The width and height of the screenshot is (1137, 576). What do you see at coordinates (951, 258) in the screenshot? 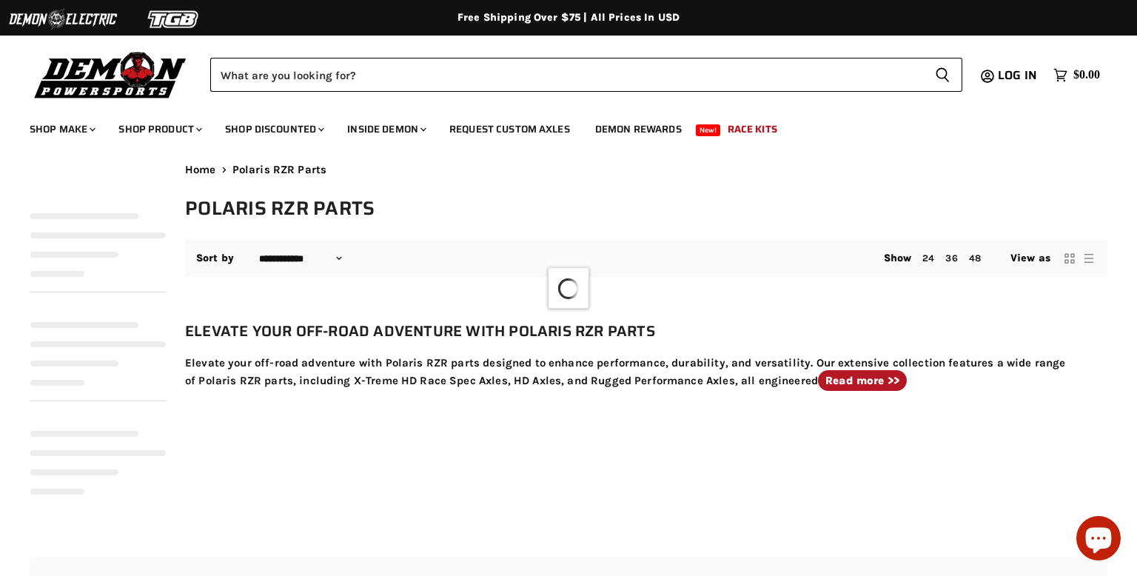
I see `a: 36` at bounding box center [951, 258].